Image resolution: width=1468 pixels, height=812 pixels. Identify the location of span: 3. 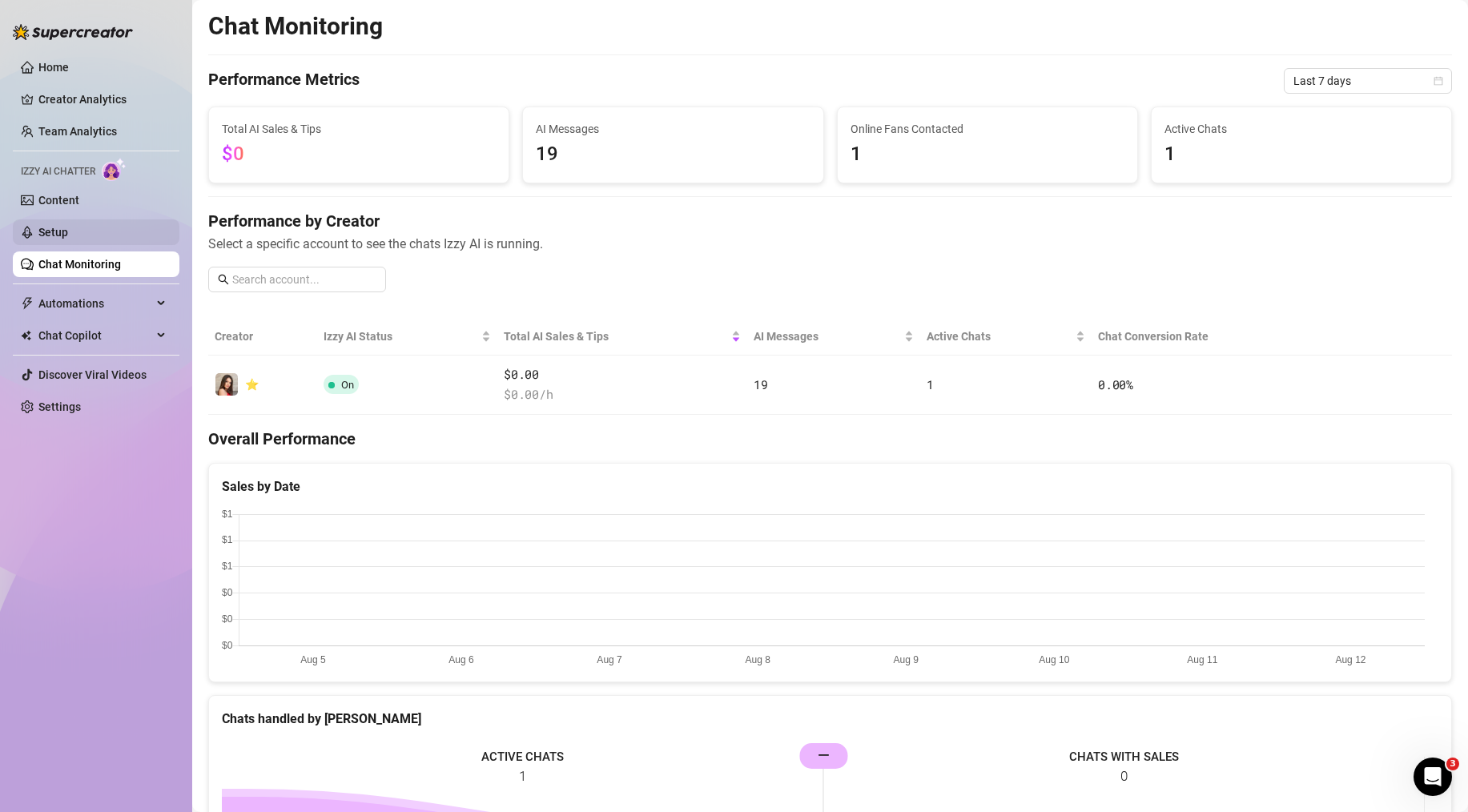
(1453, 764).